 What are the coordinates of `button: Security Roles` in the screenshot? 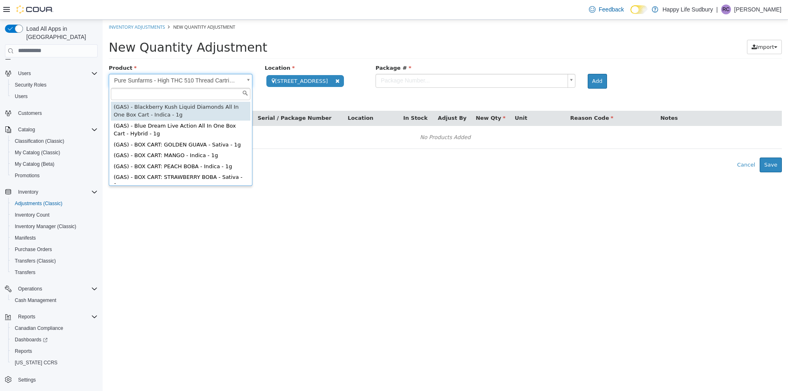 It's located at (55, 85).